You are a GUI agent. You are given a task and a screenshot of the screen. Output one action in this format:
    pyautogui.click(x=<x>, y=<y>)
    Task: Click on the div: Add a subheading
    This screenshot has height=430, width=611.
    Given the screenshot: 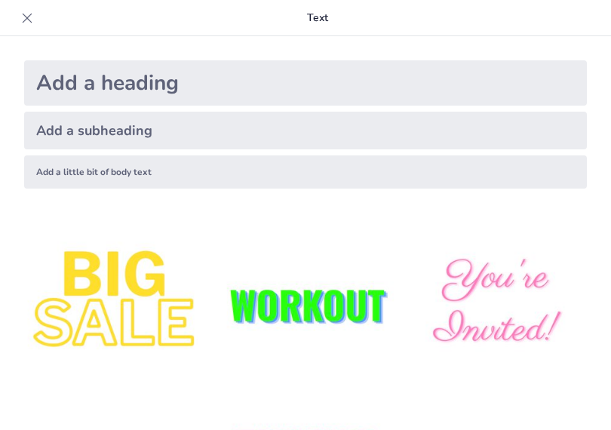 What is the action you would take?
    pyautogui.click(x=305, y=130)
    